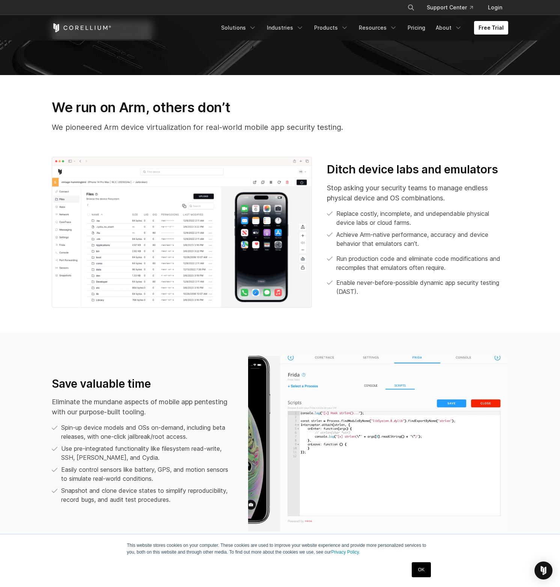  Describe the element at coordinates (147, 495) in the screenshot. I see `p: Snapshot and clone device states to simplify reproducibility, record bugs, and audit test procedu...` at that location.